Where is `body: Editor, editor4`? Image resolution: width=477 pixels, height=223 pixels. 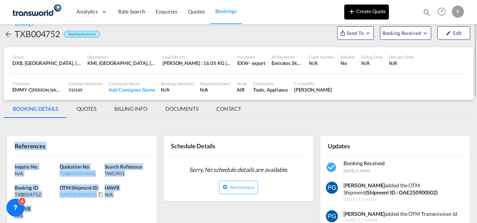 body: Editor, editor4 is located at coordinates (69, 11).